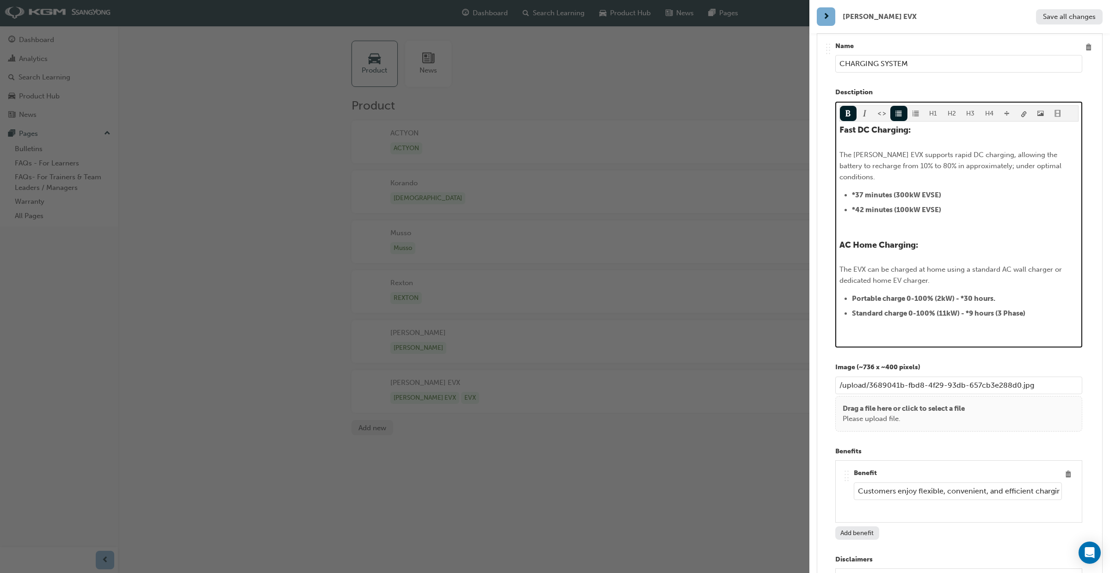 The image size is (1110, 573). What do you see at coordinates (848, 113) in the screenshot?
I see `button: format_bold-icon` at bounding box center [848, 113].